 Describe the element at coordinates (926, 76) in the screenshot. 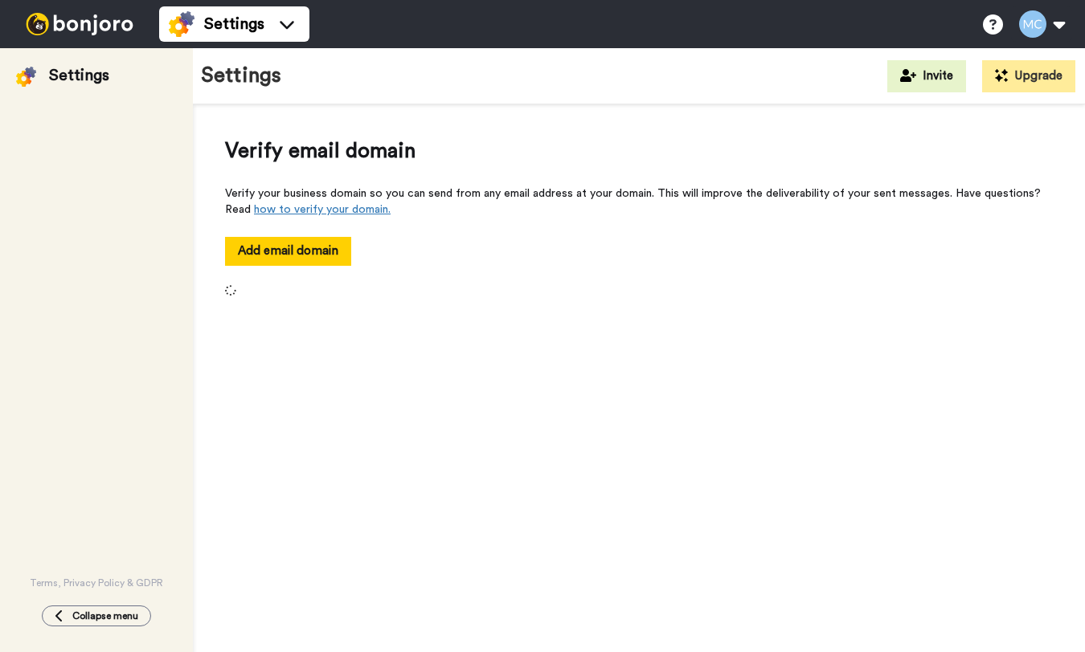

I see `a: Invite` at that location.